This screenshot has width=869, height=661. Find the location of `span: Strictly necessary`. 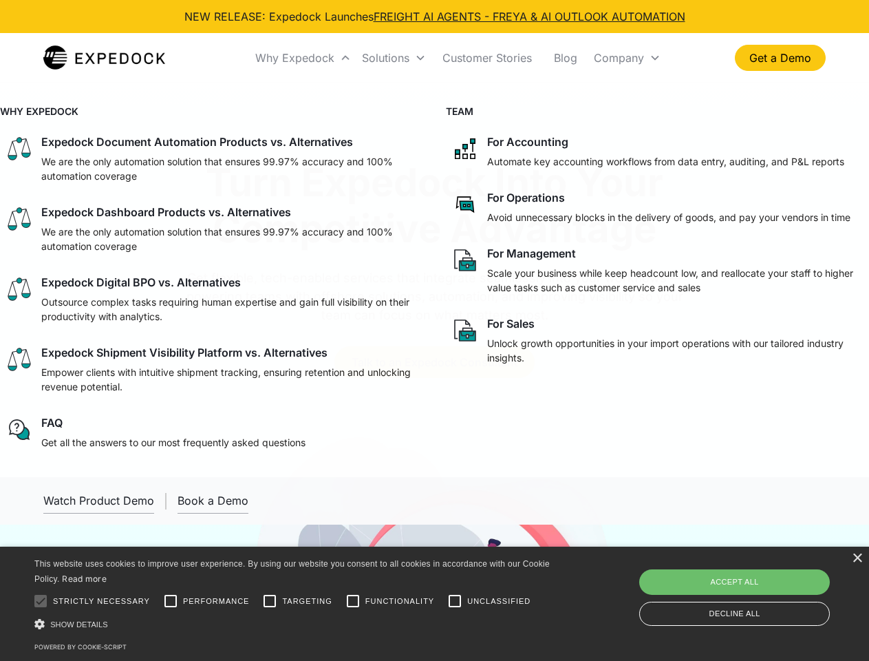

span: Strictly necessary is located at coordinates (101, 601).